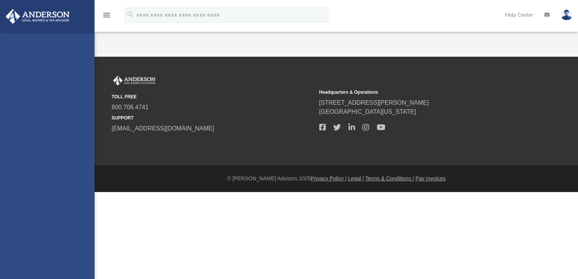 The image size is (578, 279). What do you see at coordinates (567, 15) in the screenshot?
I see `img: User Pic` at bounding box center [567, 15].